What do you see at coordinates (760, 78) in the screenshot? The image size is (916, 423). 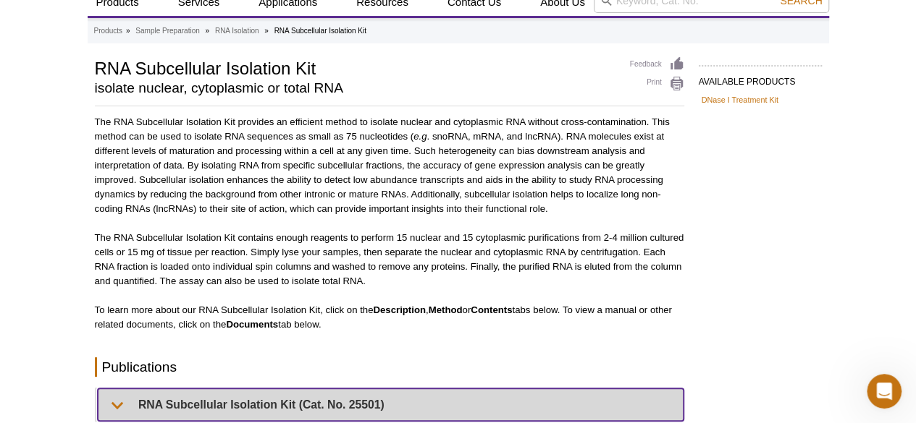 I see `h2: AVAILABLE PRODUCTS` at bounding box center [760, 78].